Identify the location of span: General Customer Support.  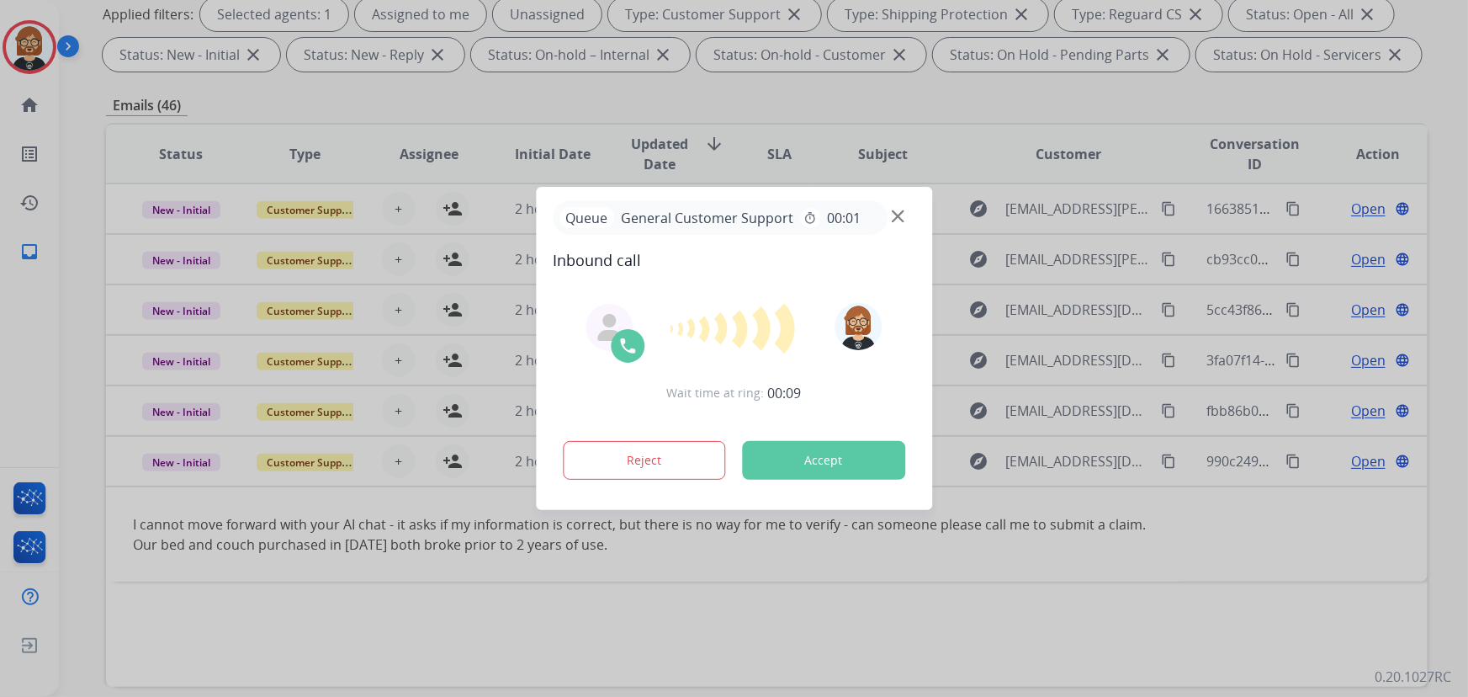
(707, 218).